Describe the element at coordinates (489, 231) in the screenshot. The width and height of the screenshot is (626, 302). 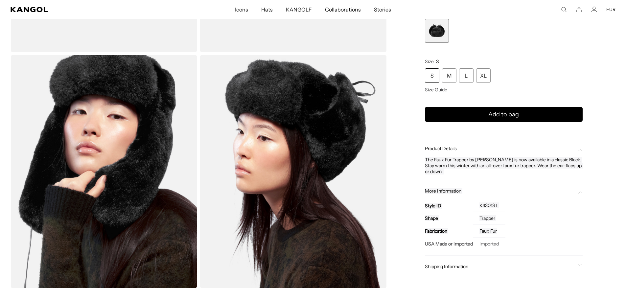
I see `td: Faux Fur` at that location.